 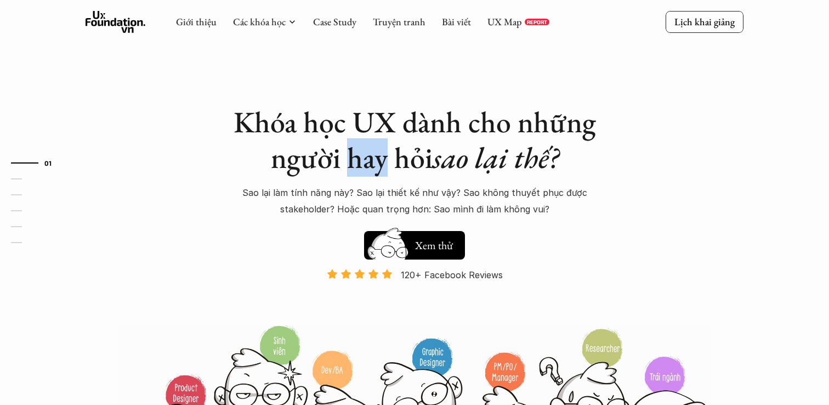 I want to click on p: REPORT, so click(x=537, y=22).